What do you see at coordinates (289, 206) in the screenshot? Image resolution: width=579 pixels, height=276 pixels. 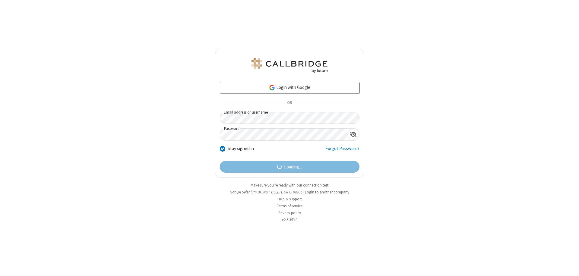 I see `a: Terms of service` at bounding box center [289, 206].